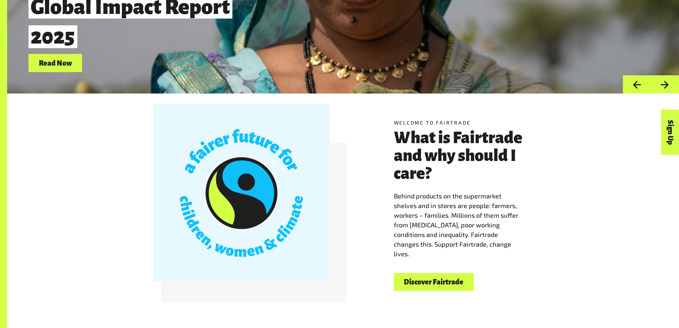 This screenshot has height=328, width=679. What do you see at coordinates (55, 63) in the screenshot?
I see `a: Read Now` at bounding box center [55, 63].